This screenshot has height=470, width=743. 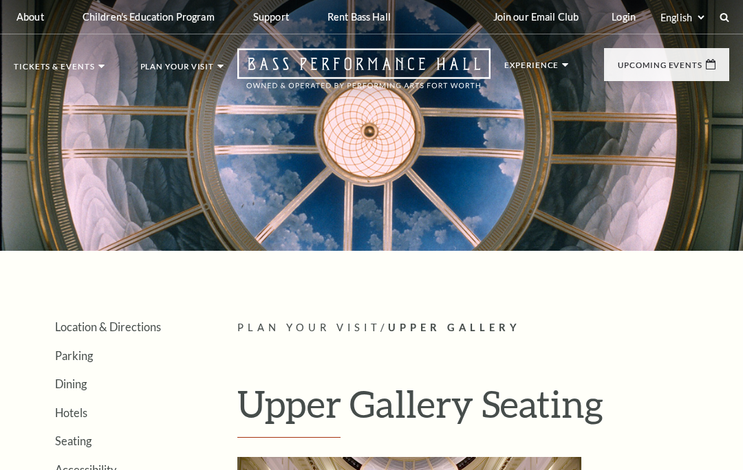 I want to click on a: Seating, so click(x=73, y=441).